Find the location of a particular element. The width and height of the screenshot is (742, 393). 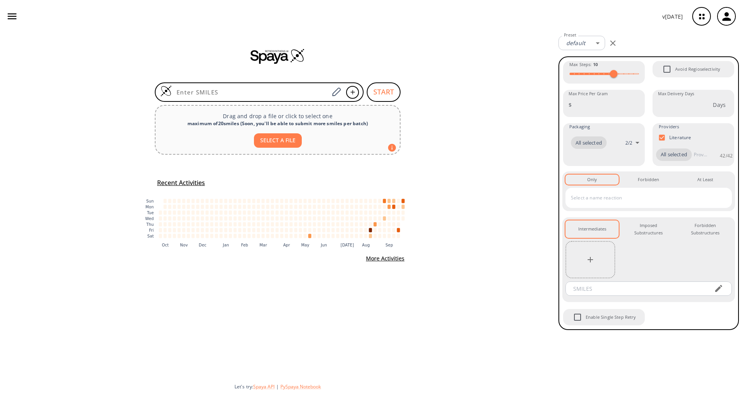

button: At Least is located at coordinates (705, 180).